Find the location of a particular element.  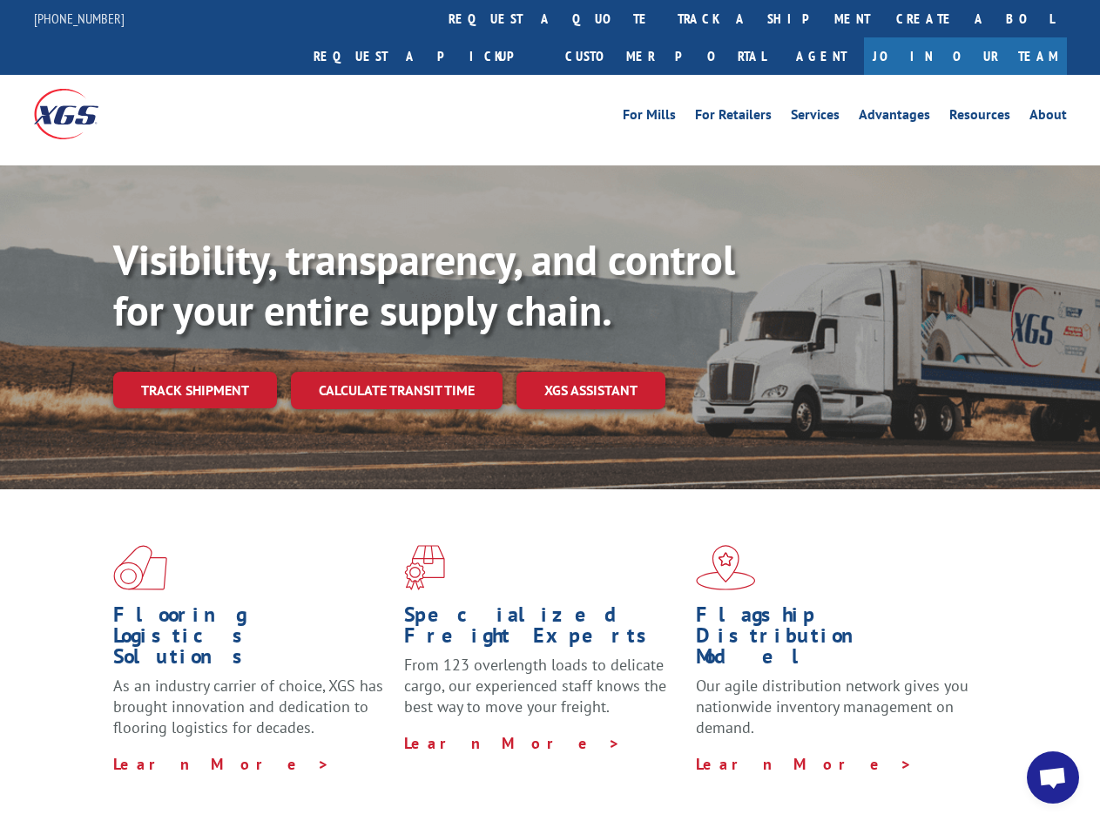

div: Open chat is located at coordinates (1053, 778).